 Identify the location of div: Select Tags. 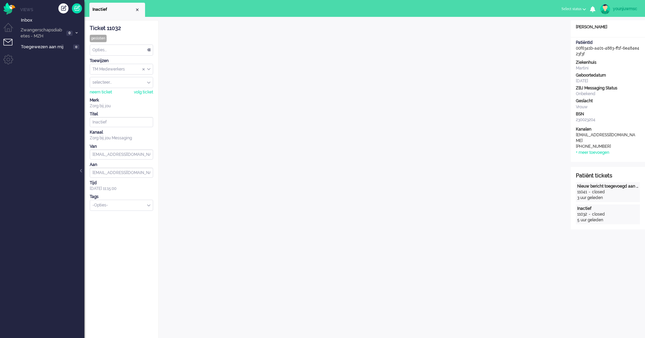
(122, 205).